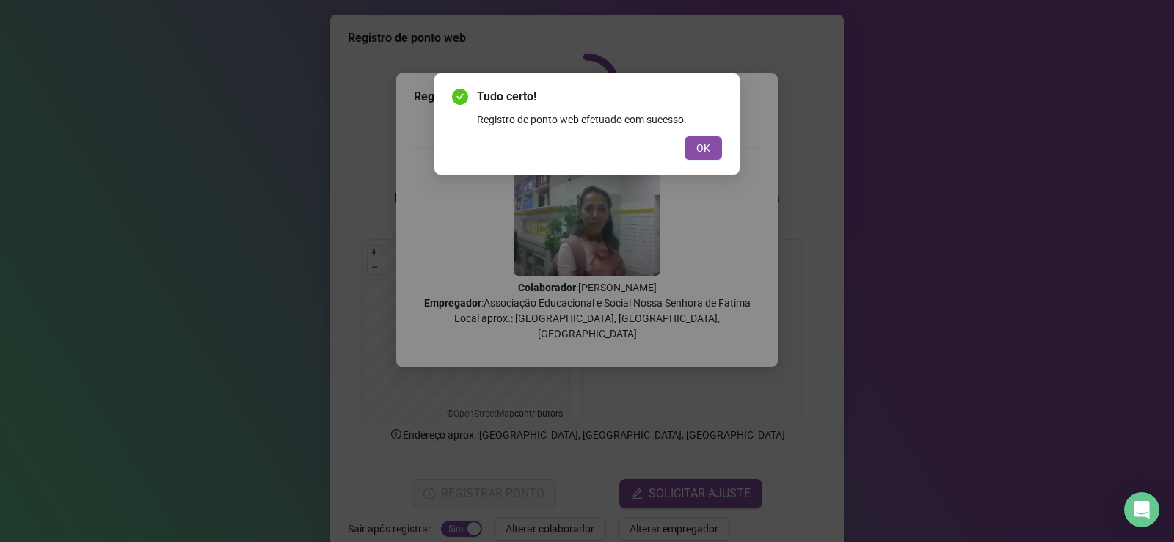  What do you see at coordinates (703, 148) in the screenshot?
I see `button: OK` at bounding box center [703, 148].